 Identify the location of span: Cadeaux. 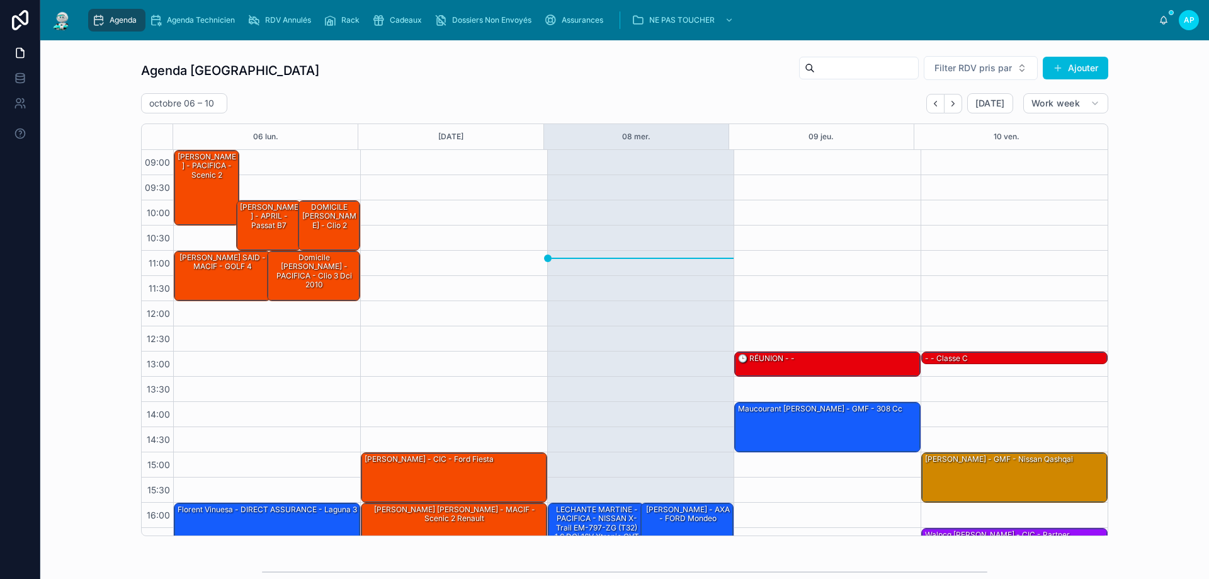
(406, 20).